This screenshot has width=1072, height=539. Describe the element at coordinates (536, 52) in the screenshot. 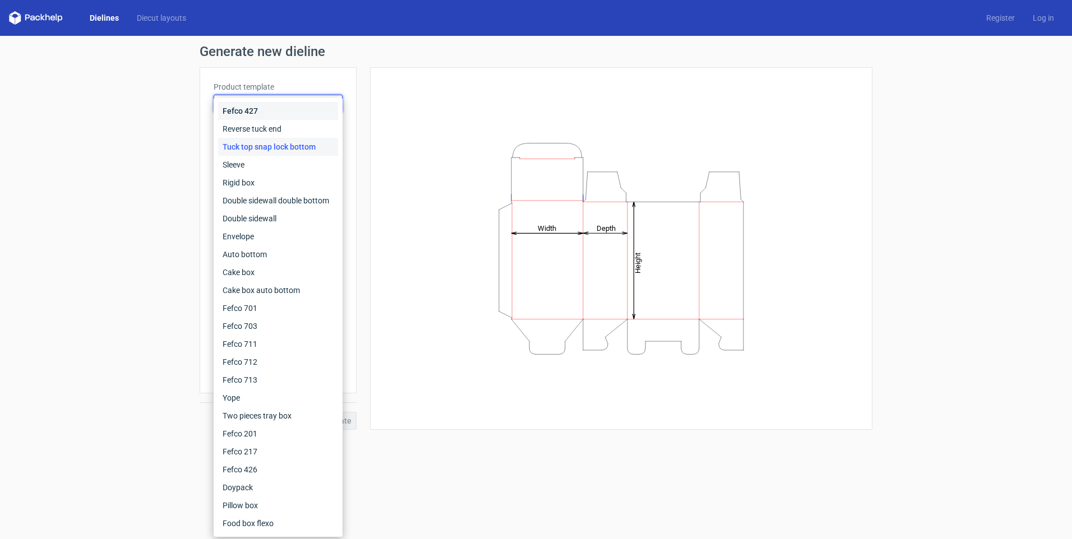

I see `h1: Generate new dieline` at that location.